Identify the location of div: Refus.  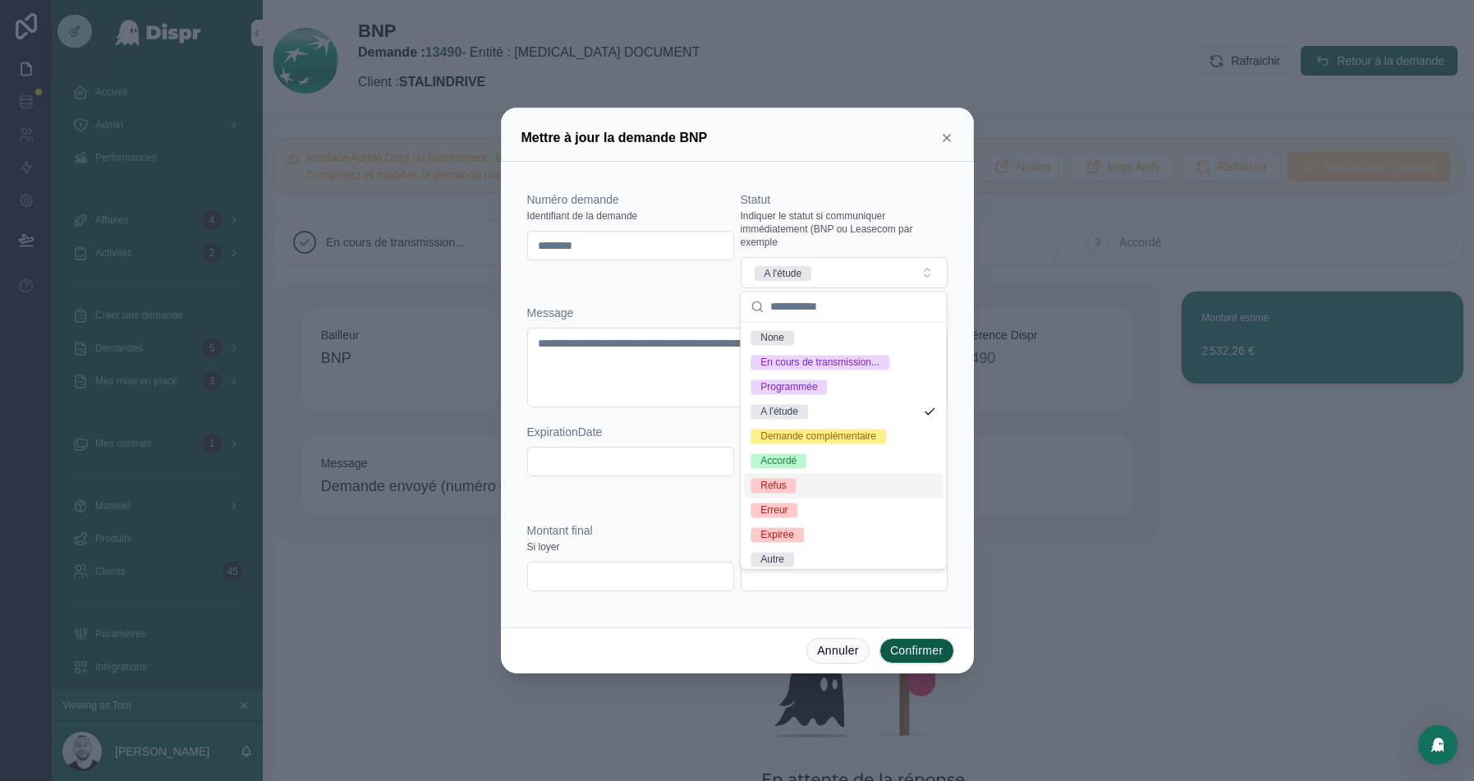
(773, 485).